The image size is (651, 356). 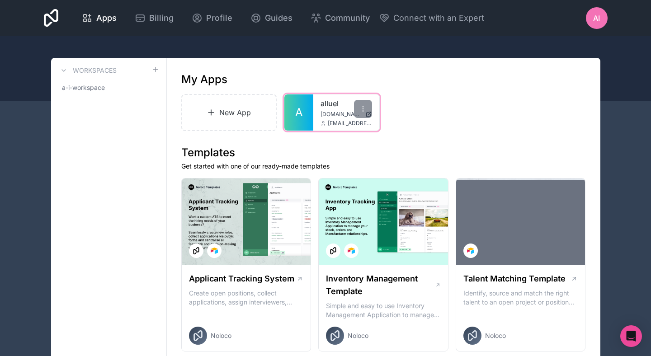 I want to click on a: alluel, so click(x=346, y=104).